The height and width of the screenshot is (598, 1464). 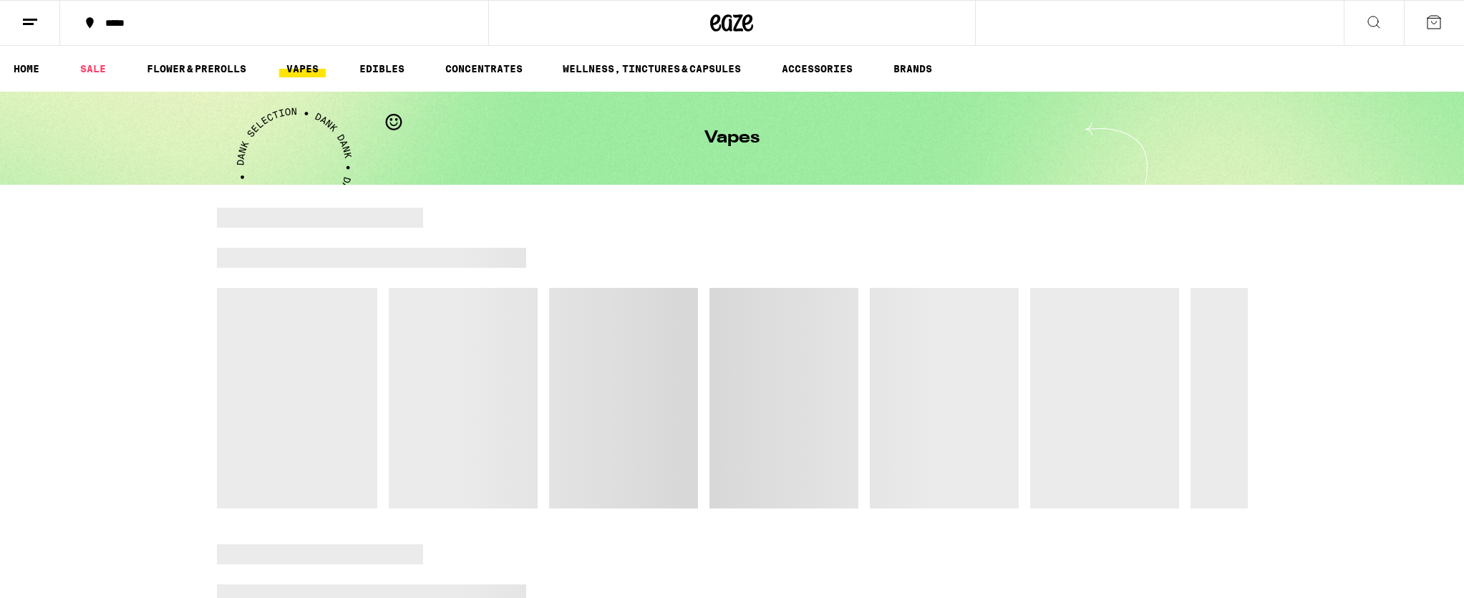 What do you see at coordinates (484, 69) in the screenshot?
I see `a: CONCENTRATES` at bounding box center [484, 69].